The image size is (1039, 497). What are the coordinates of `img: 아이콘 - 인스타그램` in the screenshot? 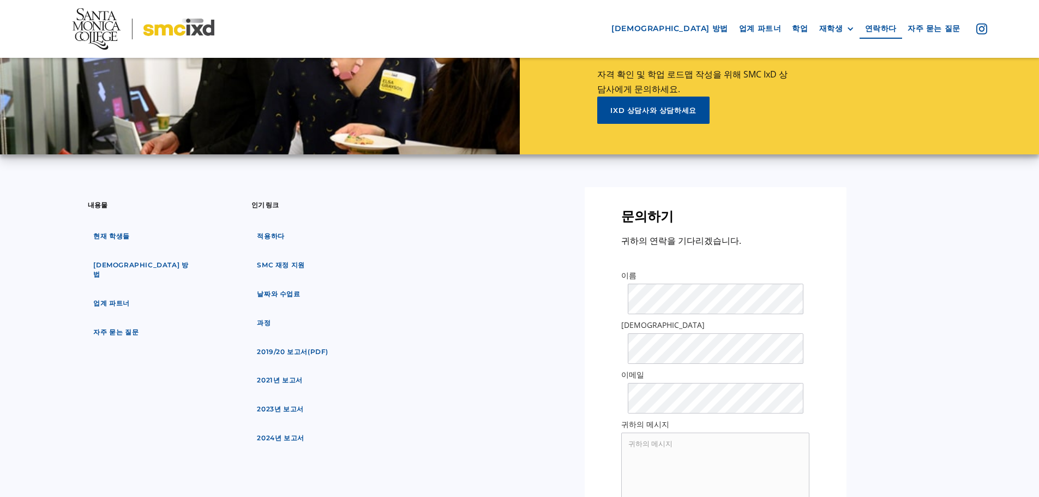 It's located at (982, 29).